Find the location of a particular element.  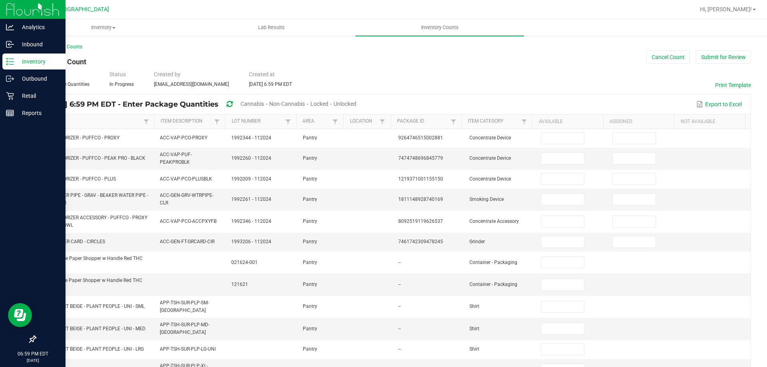

span: 1811148928740169 is located at coordinates (421, 199).